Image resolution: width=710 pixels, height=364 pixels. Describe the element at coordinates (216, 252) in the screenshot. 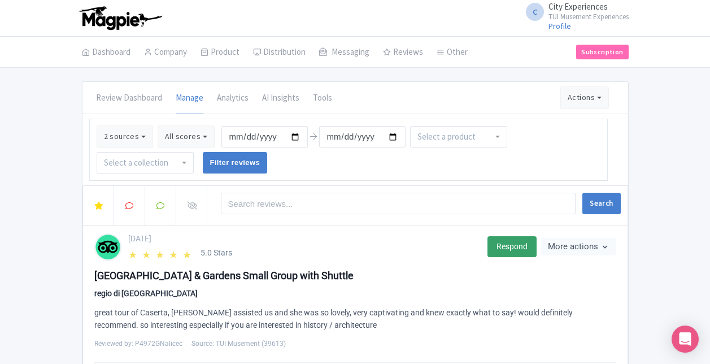

I see `span: 5.0 Stars` at that location.